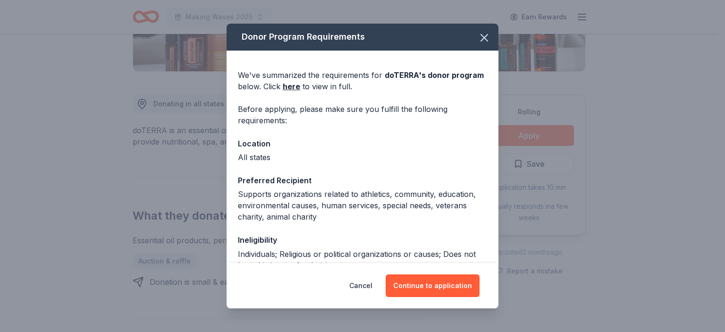 This screenshot has height=332, width=725. Describe the element at coordinates (362, 205) in the screenshot. I see `div: Supports organizations related to athletics, community, education, environmental causes, human se...` at that location.